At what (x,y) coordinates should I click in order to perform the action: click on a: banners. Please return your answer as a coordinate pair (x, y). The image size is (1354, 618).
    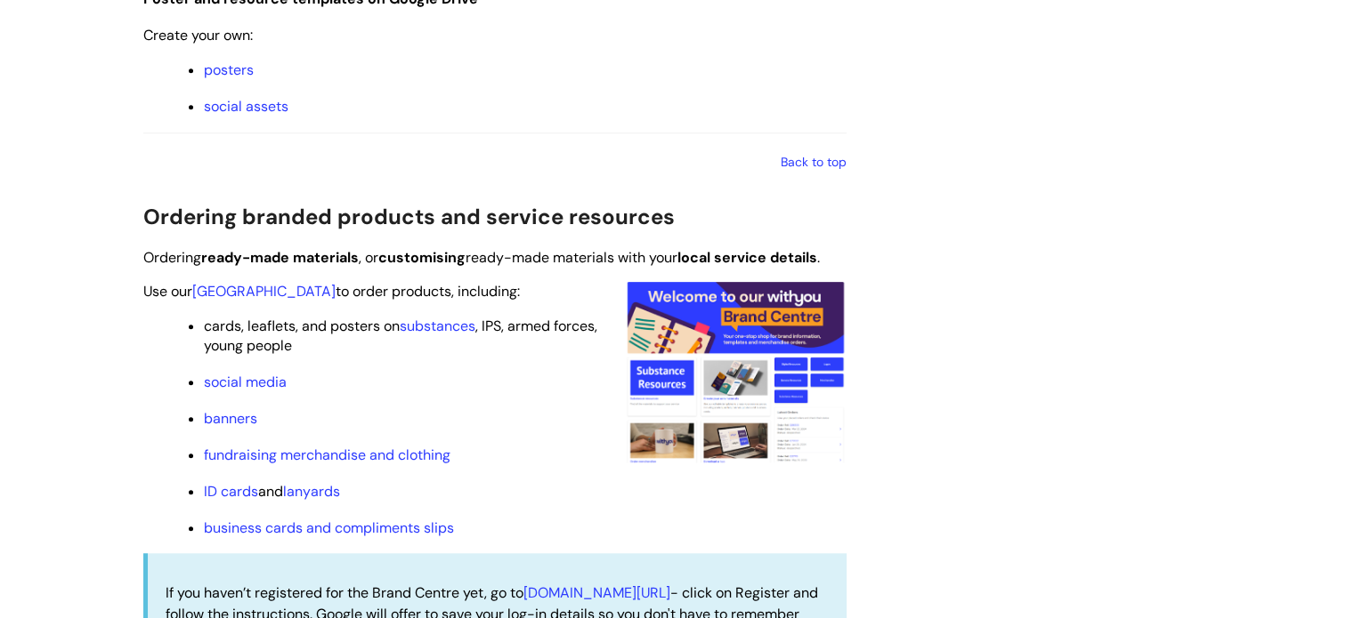
    Looking at the image, I should click on (230, 418).